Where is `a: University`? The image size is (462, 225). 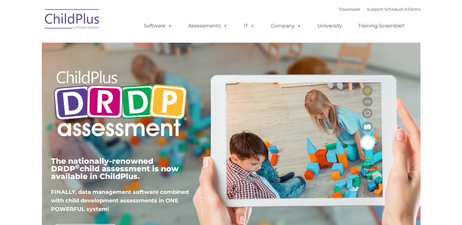
a: University is located at coordinates (329, 26).